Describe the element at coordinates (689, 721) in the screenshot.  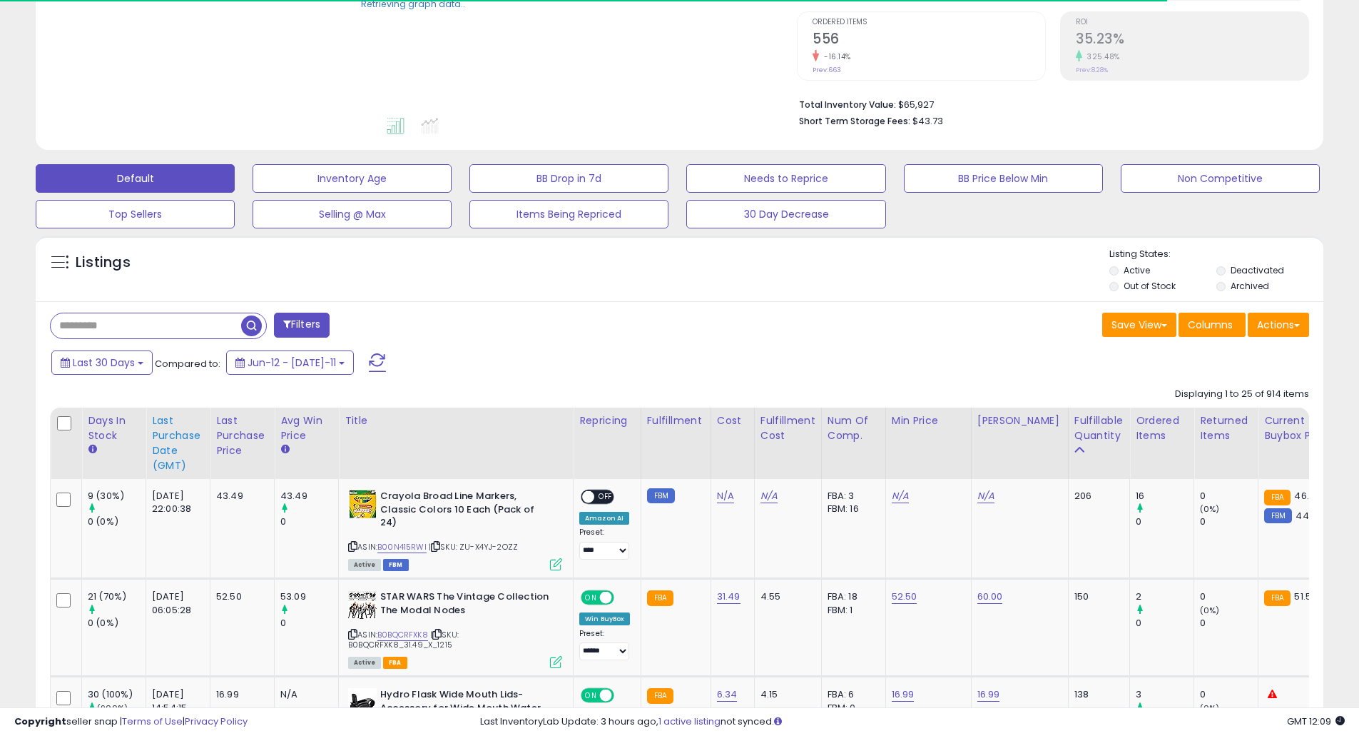
I see `a: 1 active listing` at that location.